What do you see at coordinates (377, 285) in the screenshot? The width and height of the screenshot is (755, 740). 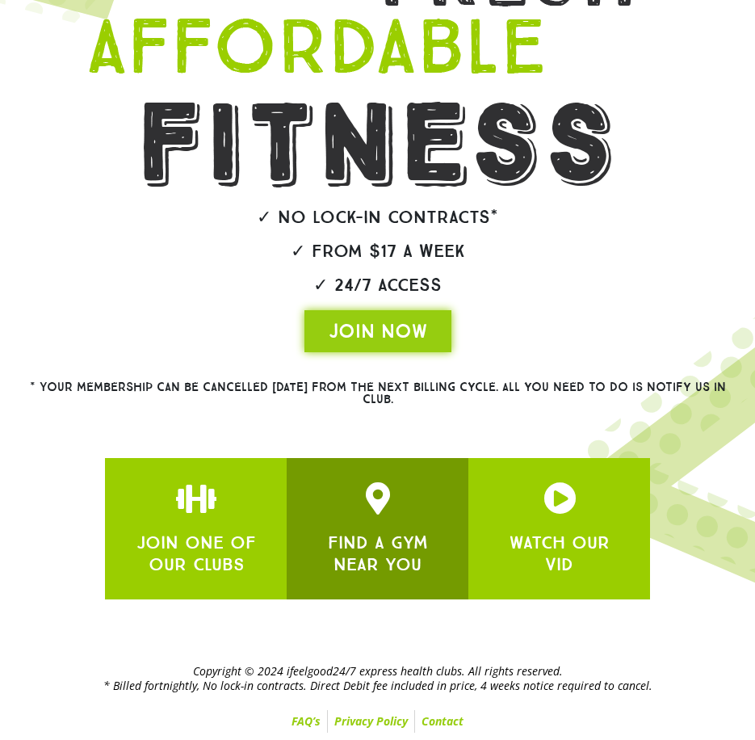 I see `h2: ✓ 24/7 Access` at bounding box center [377, 285].